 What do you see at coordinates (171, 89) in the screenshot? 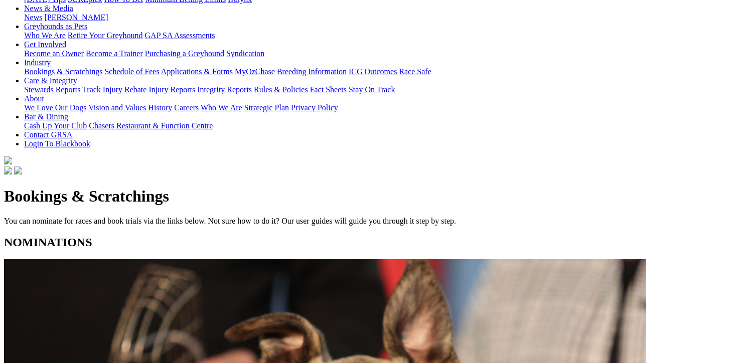
I see `a: Injury Reports` at bounding box center [171, 89].